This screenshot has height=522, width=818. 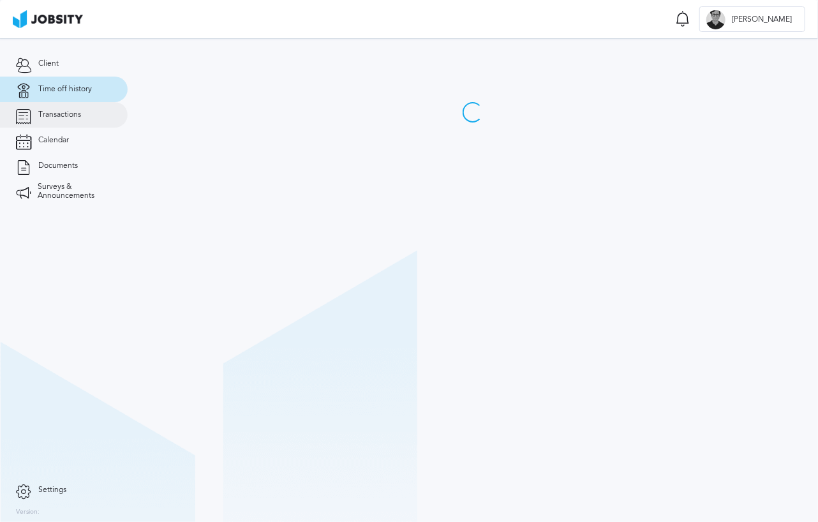 What do you see at coordinates (54, 140) in the screenshot?
I see `span: Calendar` at bounding box center [54, 140].